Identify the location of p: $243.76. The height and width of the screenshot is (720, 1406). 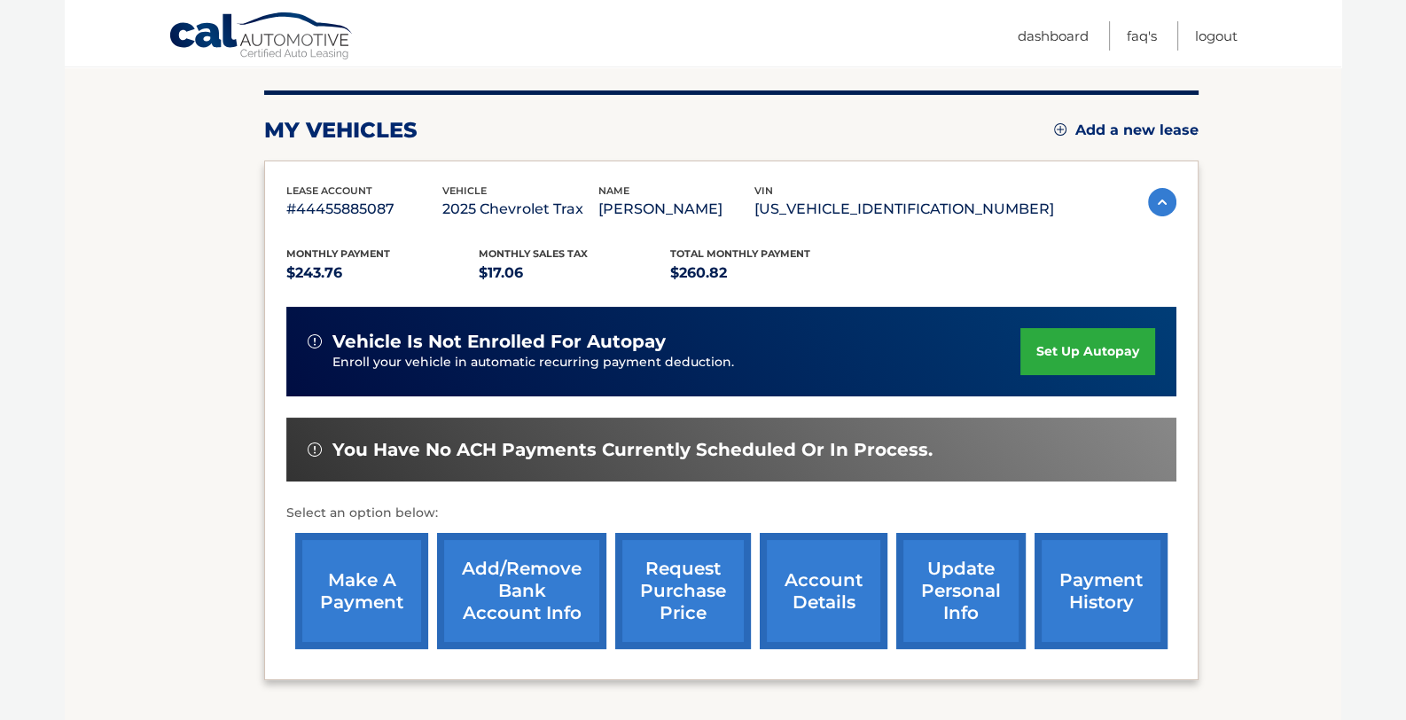
(382, 273).